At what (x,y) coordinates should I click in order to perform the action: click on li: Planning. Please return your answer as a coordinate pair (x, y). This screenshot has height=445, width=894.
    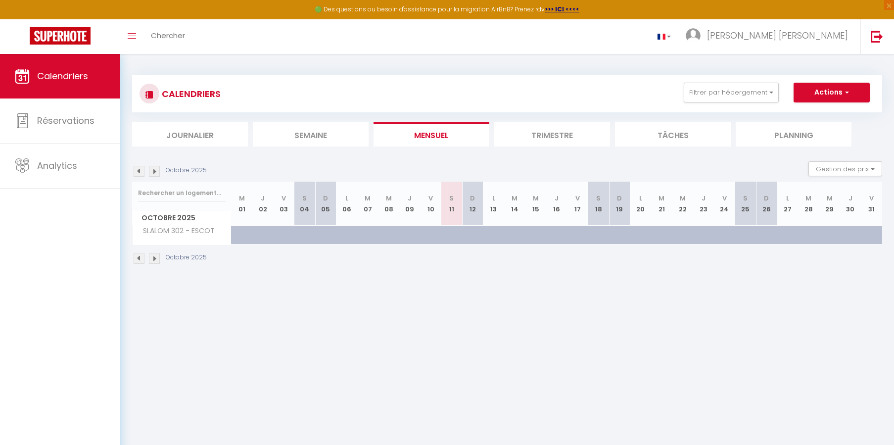
    Looking at the image, I should click on (794, 134).